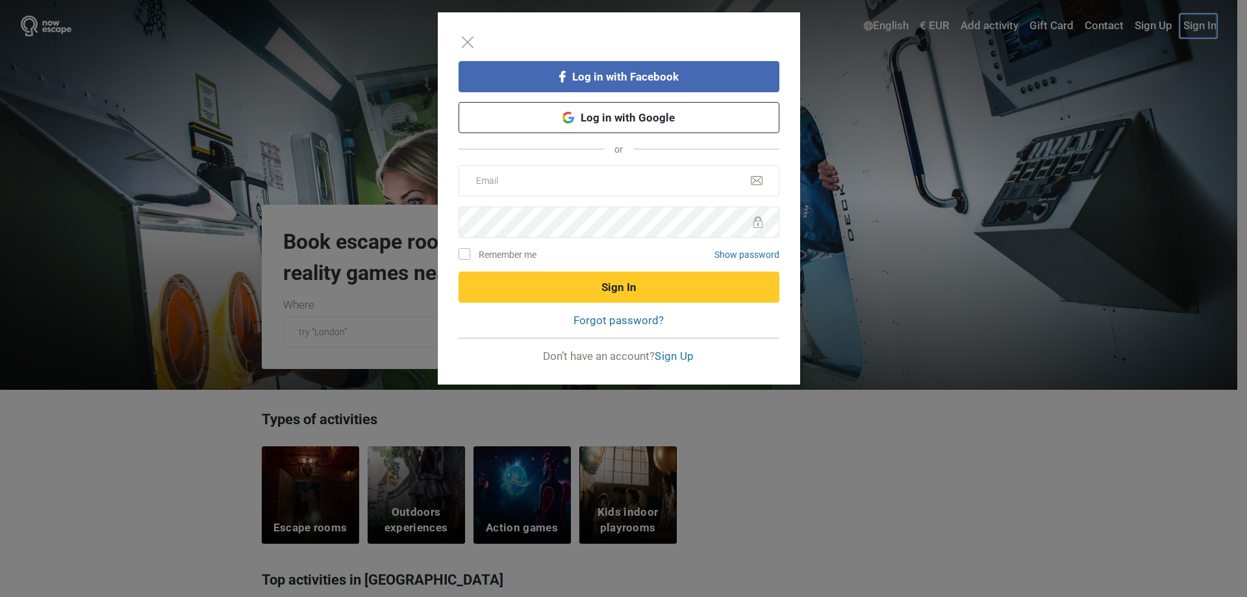 This screenshot has height=597, width=1247. I want to click on button: Sign In, so click(619, 287).